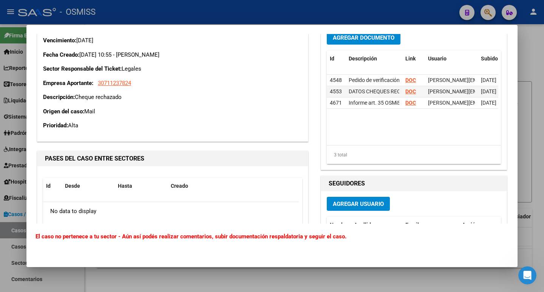 The image size is (544, 292). Describe the element at coordinates (430, 225) in the screenshot. I see `datatable-header-cell: Email` at that location.